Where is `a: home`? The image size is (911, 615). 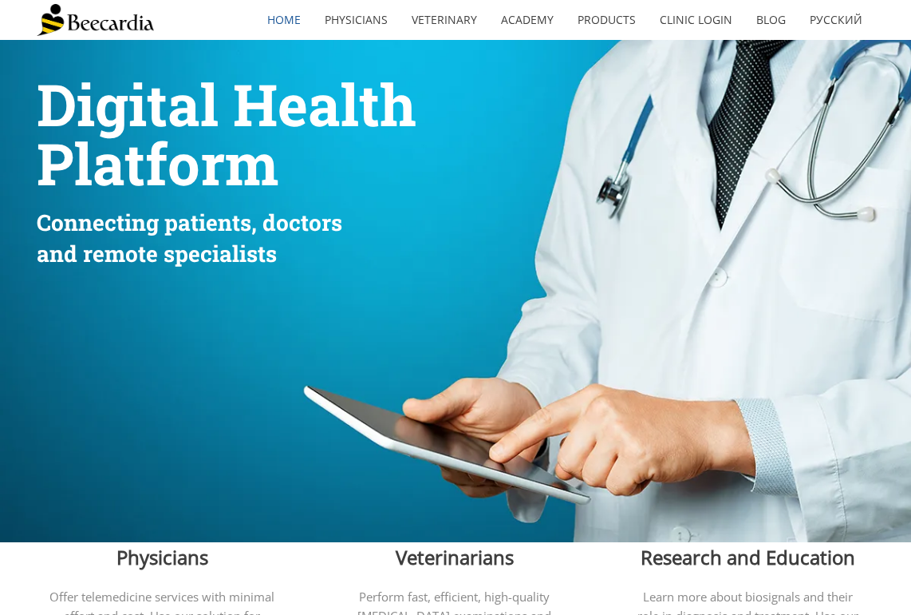 a: home is located at coordinates (284, 20).